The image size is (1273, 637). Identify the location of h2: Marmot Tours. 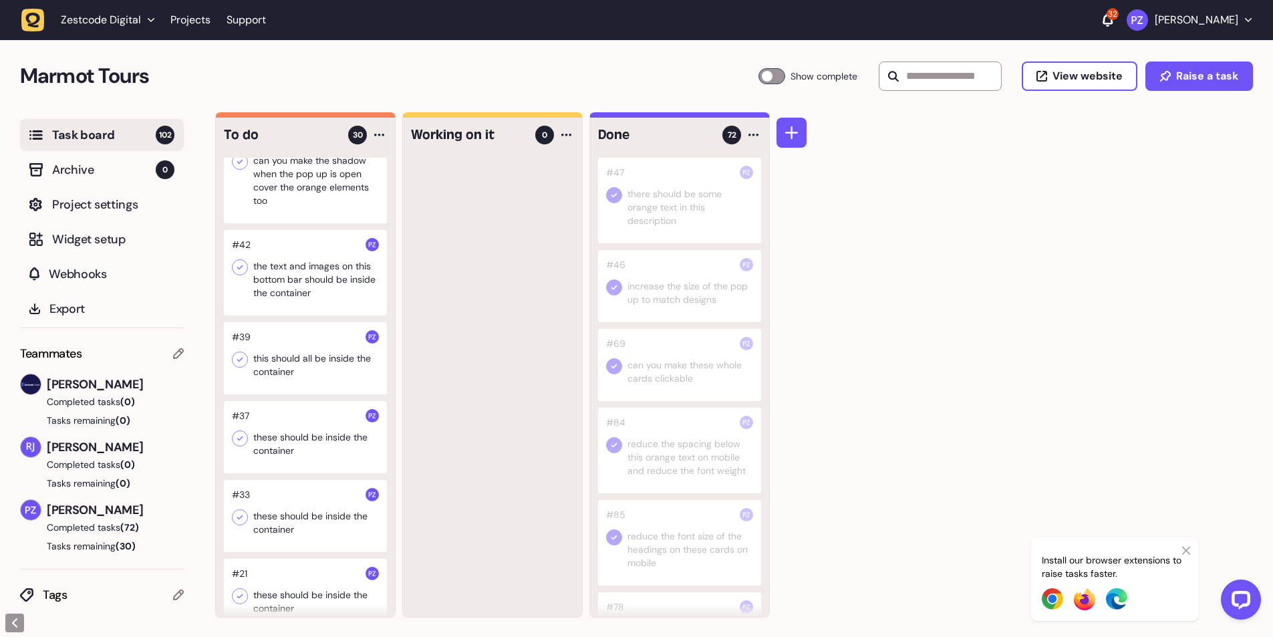
(389, 76).